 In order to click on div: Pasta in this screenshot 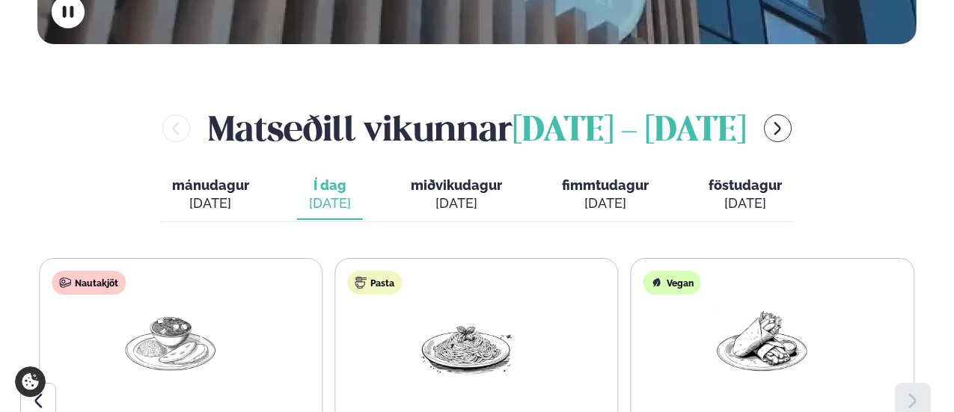, I will do `click(374, 283)`.